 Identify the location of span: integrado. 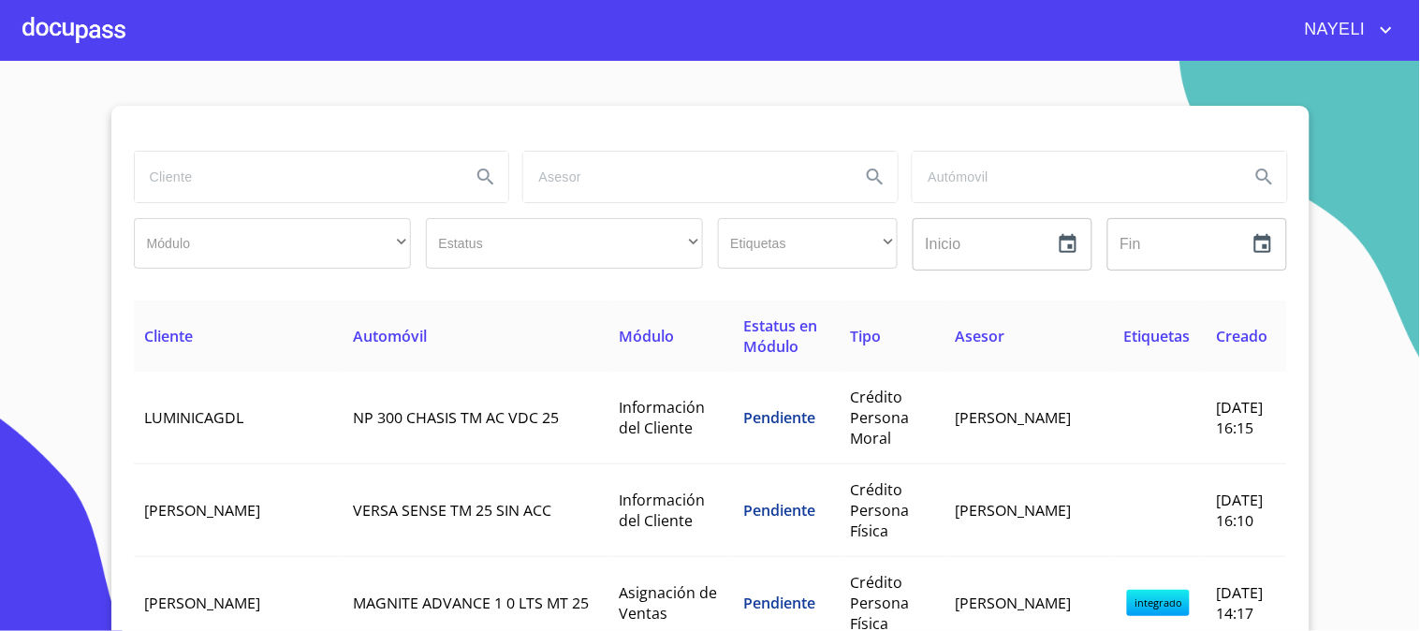
(1158, 603).